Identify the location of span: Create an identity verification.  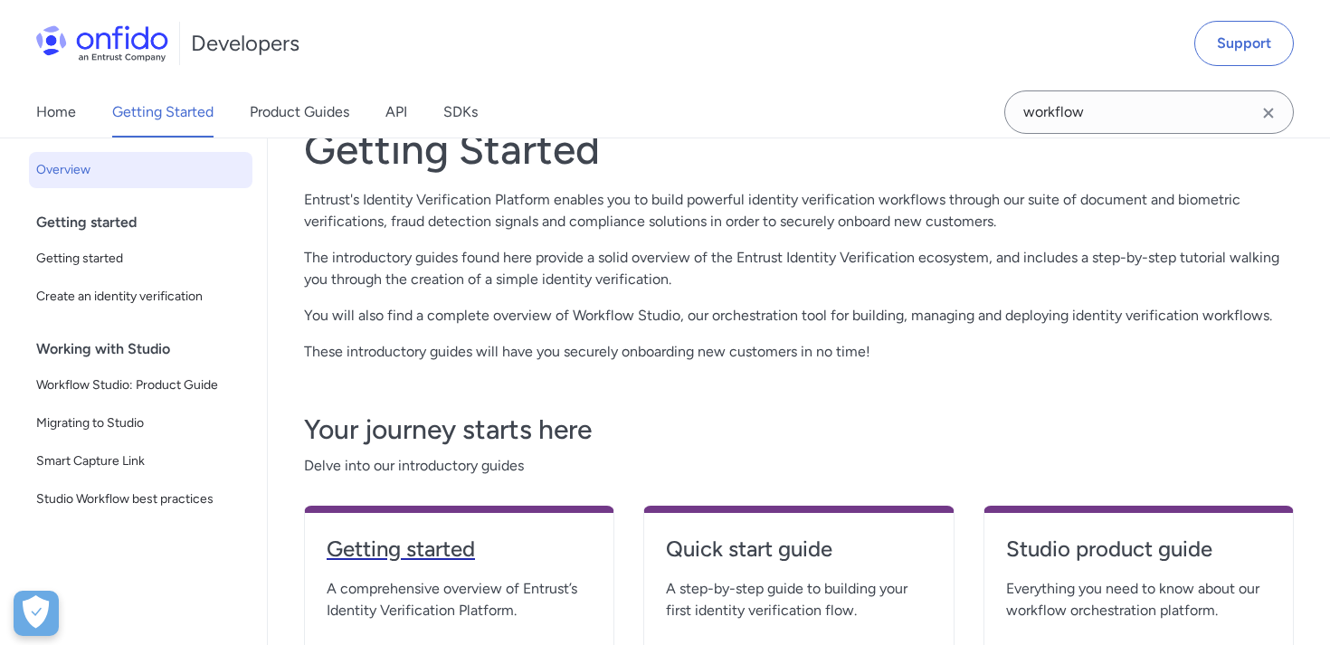
(140, 297).